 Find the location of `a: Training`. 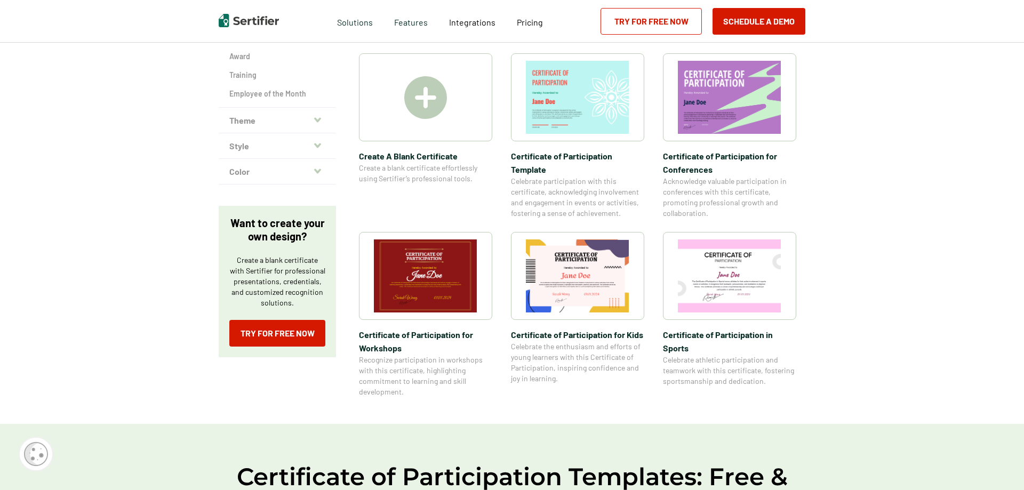

a: Training is located at coordinates (277, 75).